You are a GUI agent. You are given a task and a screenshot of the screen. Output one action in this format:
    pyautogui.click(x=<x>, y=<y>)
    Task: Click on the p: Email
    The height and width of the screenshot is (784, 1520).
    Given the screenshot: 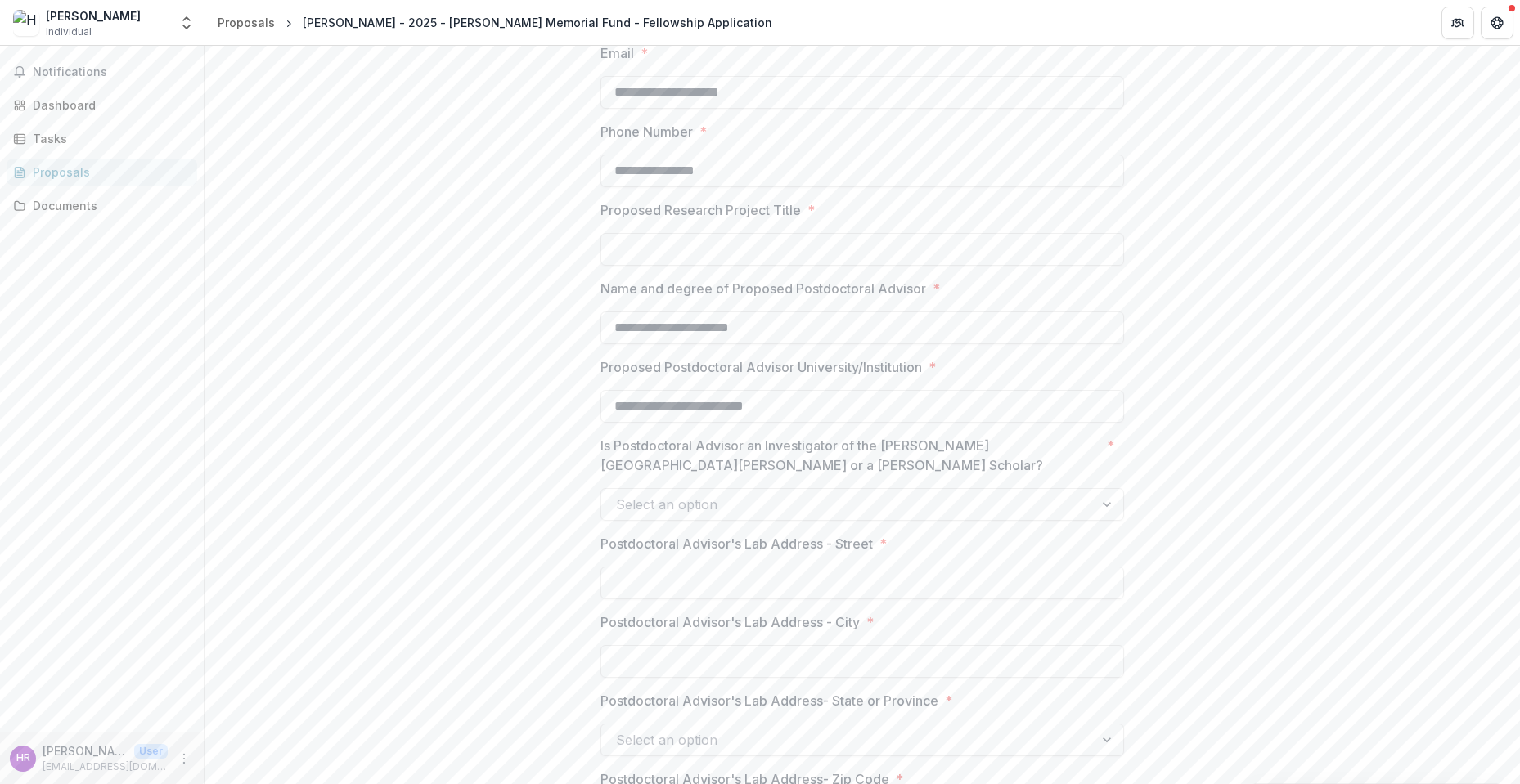 What is the action you would take?
    pyautogui.click(x=617, y=53)
    